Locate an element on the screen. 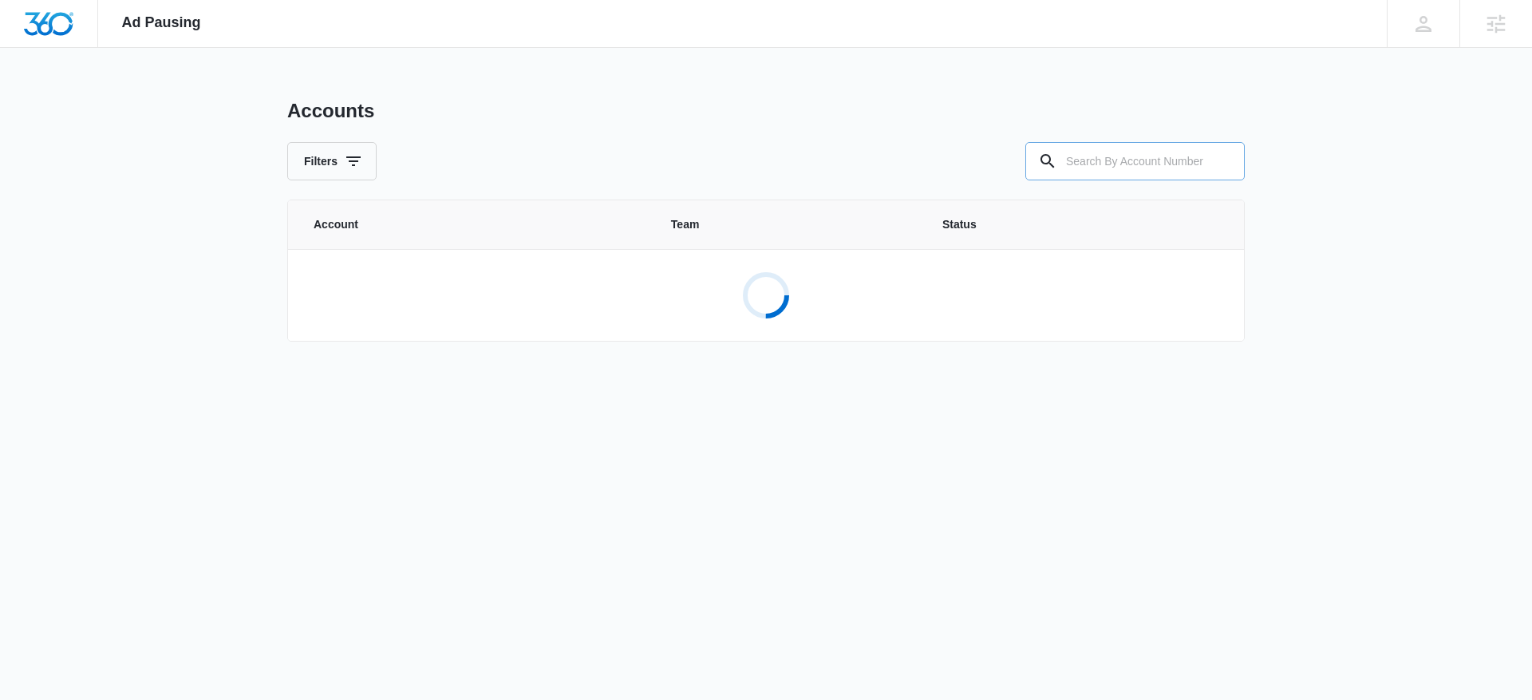 Image resolution: width=1532 pixels, height=700 pixels. span: Account is located at coordinates (473, 224).